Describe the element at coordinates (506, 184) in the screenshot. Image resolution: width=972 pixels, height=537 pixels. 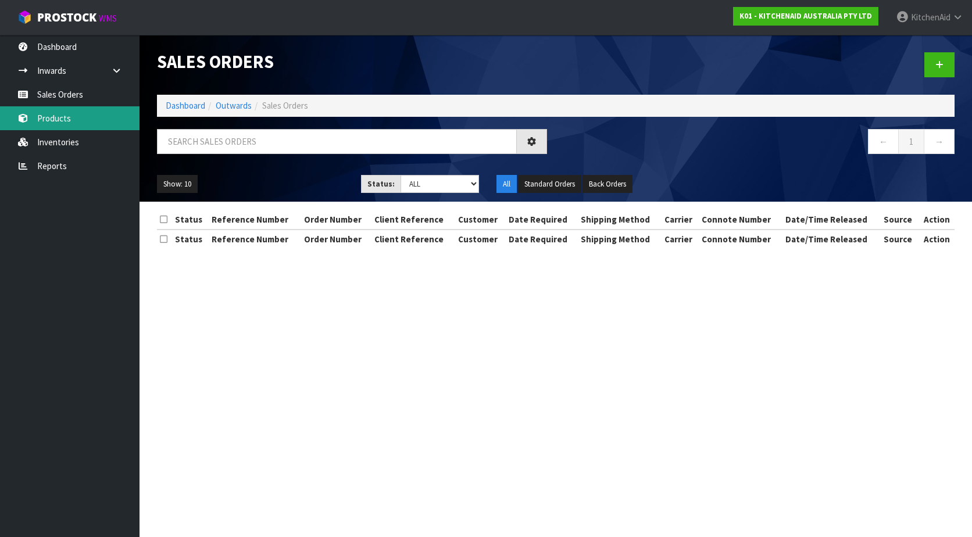
I see `button: All` at that location.